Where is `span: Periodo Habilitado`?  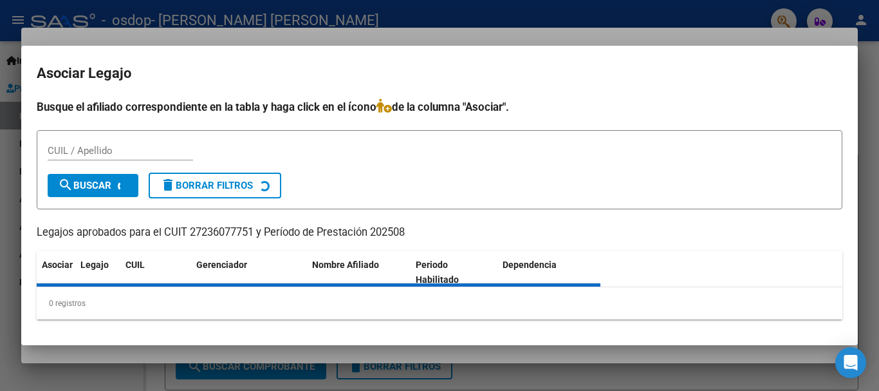 span: Periodo Habilitado is located at coordinates (437, 272).